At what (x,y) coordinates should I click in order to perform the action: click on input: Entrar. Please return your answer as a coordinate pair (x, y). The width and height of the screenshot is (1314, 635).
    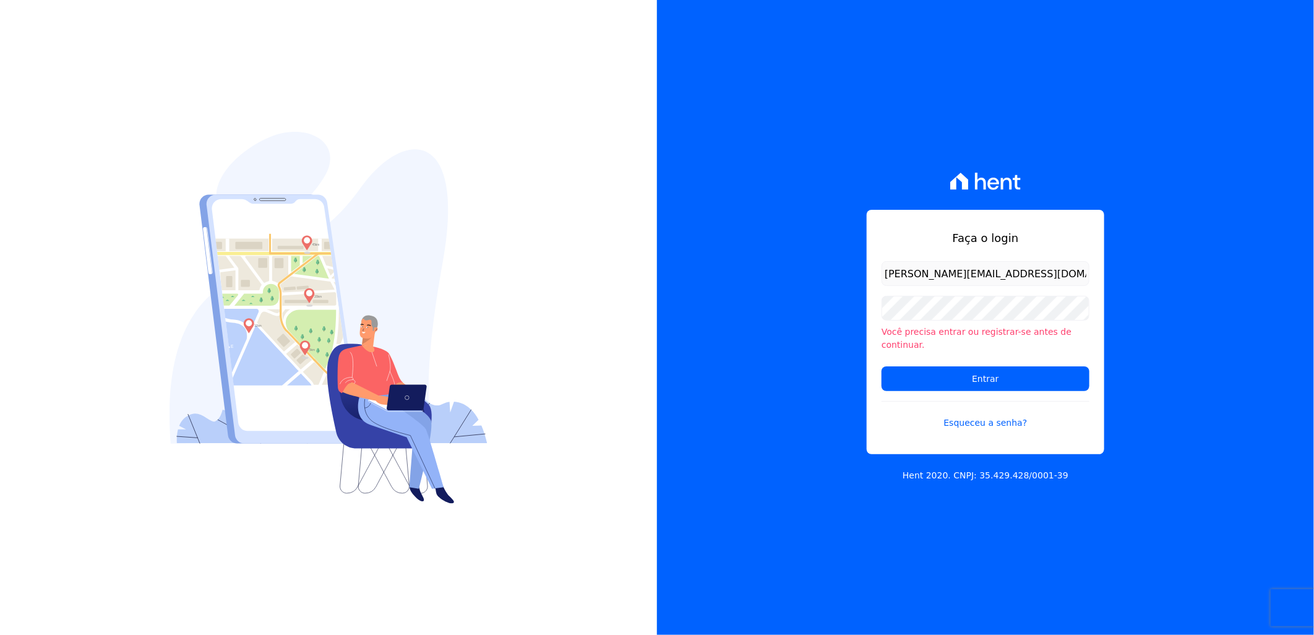
    Looking at the image, I should click on (986, 379).